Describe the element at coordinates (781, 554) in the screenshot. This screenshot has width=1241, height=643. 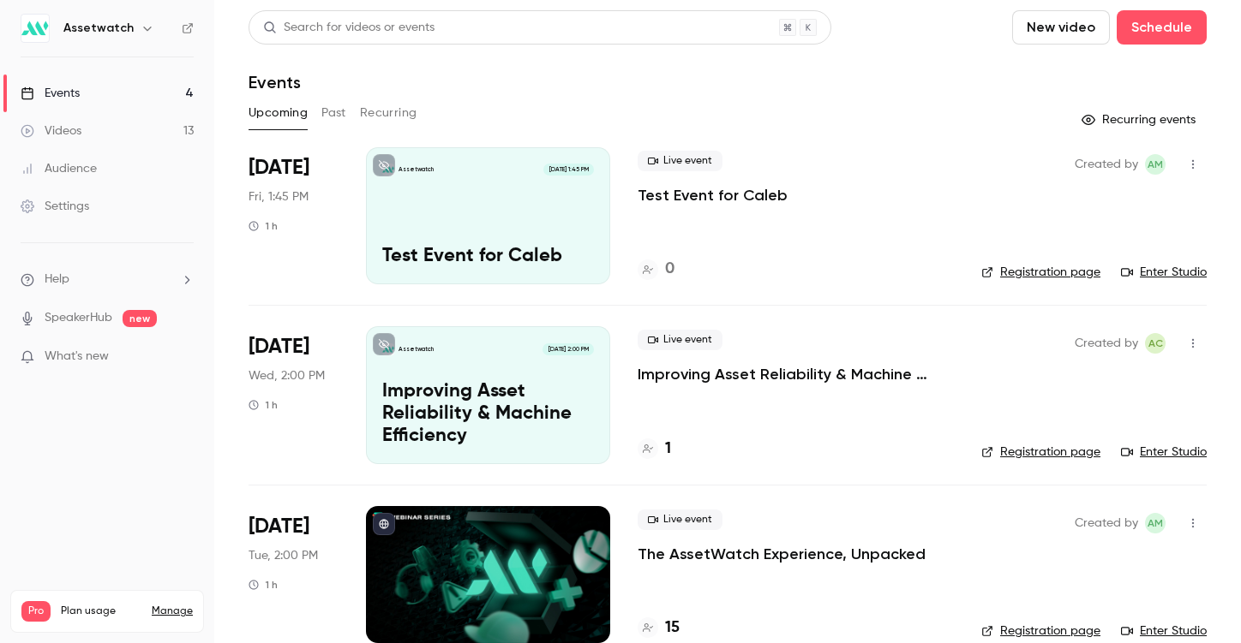
I see `a: The AssetWatch Experience, Unpacked` at that location.